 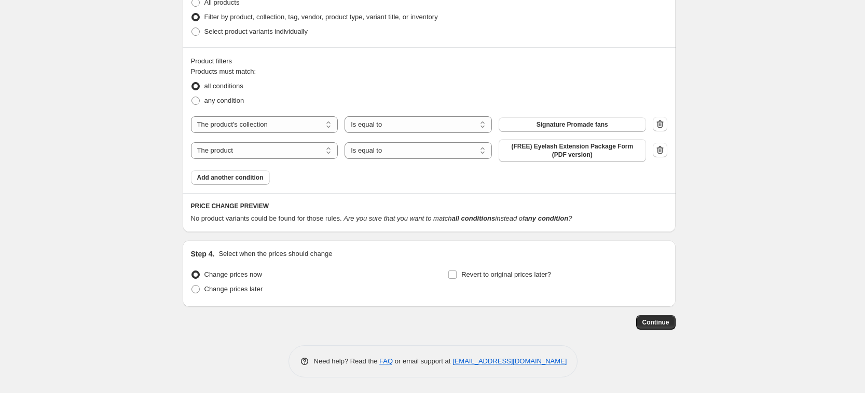 What do you see at coordinates (256, 31) in the screenshot?
I see `span: Select product variants individually` at bounding box center [256, 31].